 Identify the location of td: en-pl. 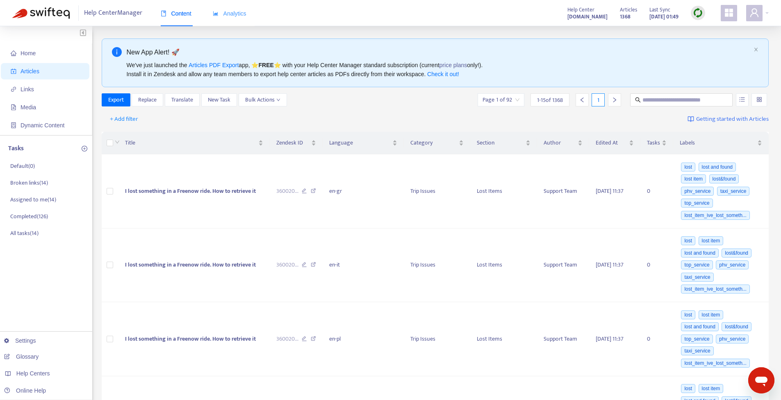
(363, 339).